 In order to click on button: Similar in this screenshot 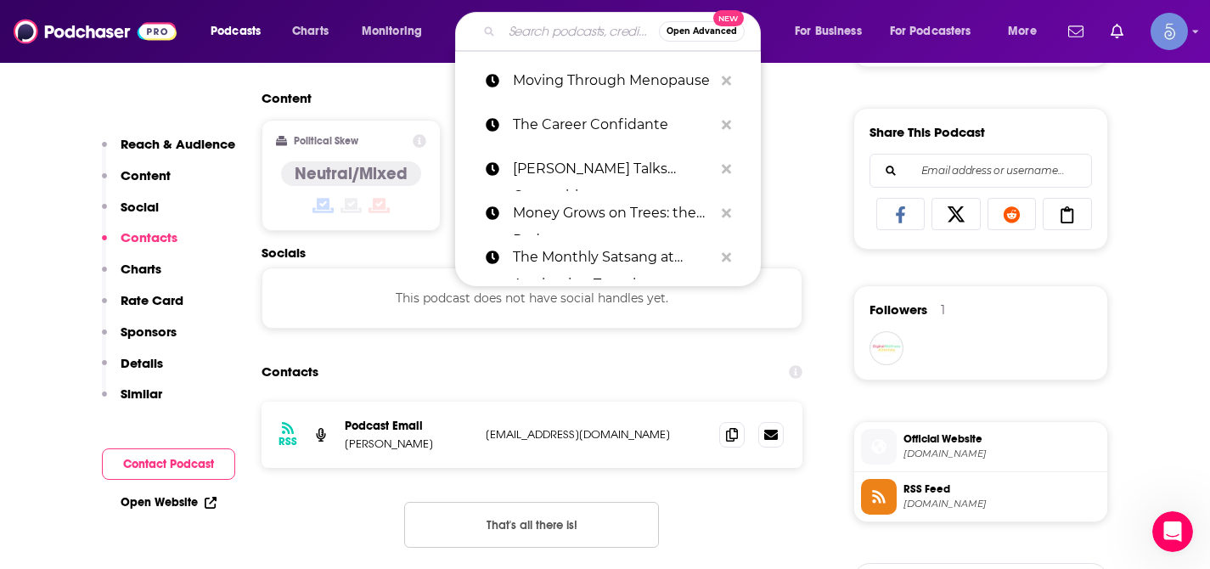, I will do `click(132, 401)`.